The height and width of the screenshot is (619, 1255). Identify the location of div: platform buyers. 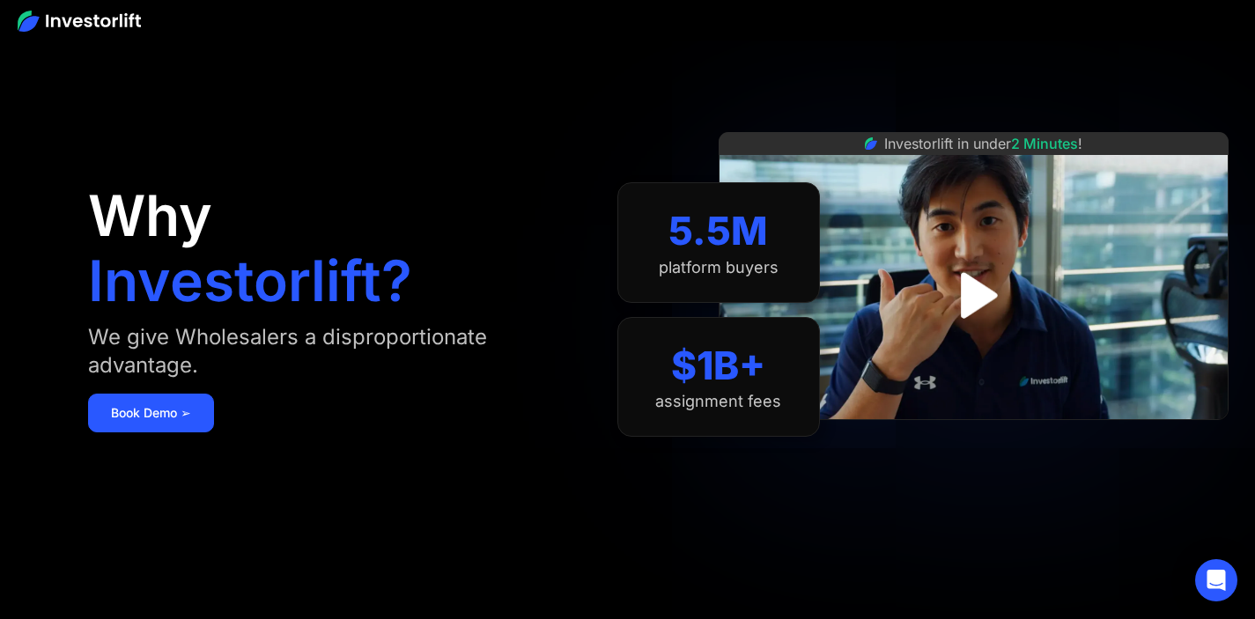
(719, 268).